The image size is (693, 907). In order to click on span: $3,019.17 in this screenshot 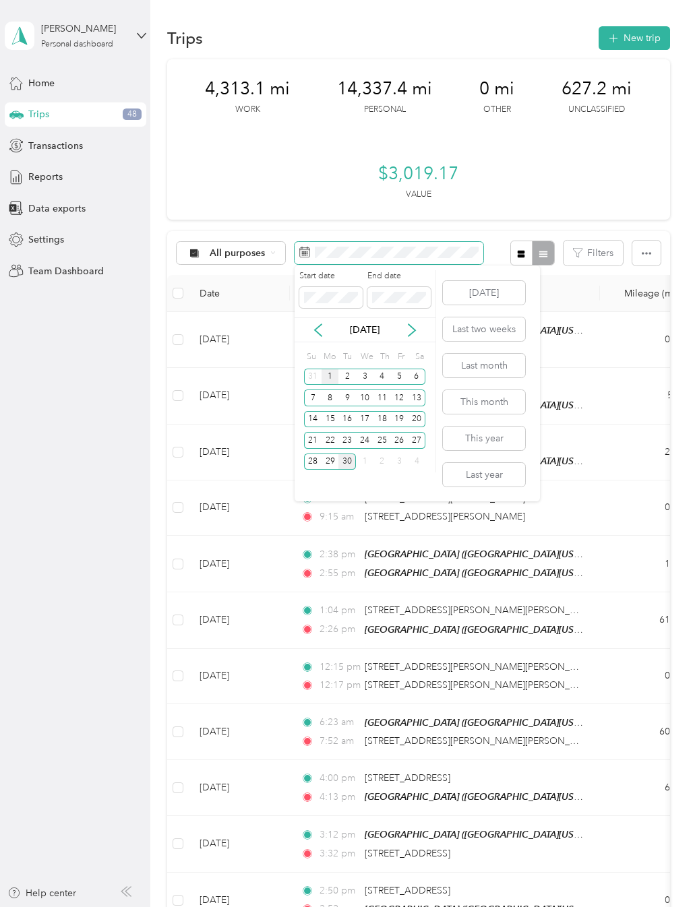, I will do `click(418, 174)`.